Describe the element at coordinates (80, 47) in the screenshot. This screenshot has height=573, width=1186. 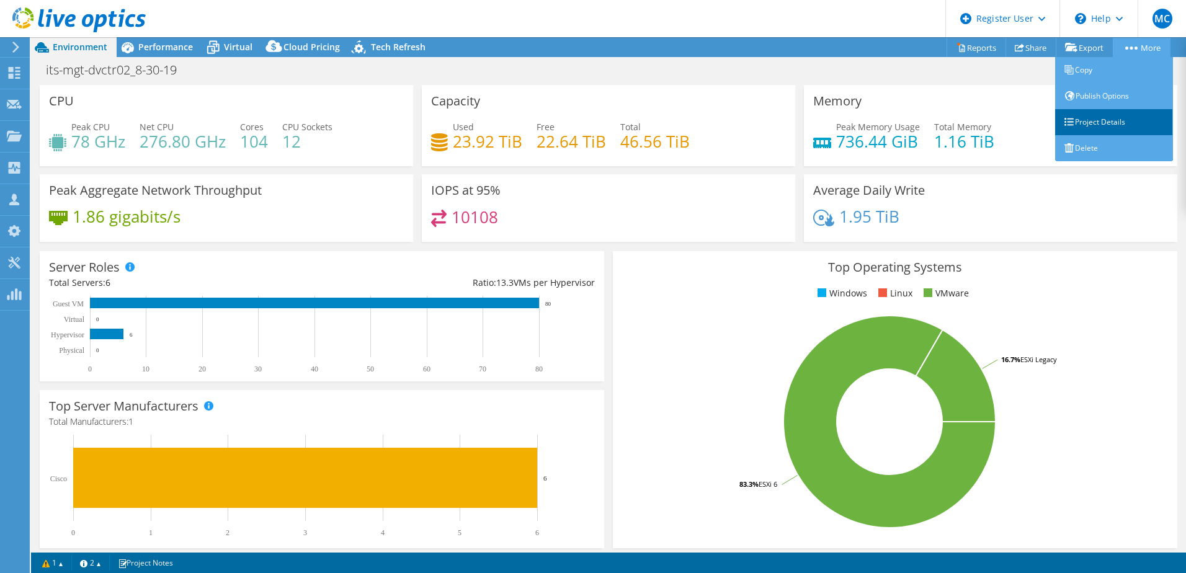
I see `span: Environment` at that location.